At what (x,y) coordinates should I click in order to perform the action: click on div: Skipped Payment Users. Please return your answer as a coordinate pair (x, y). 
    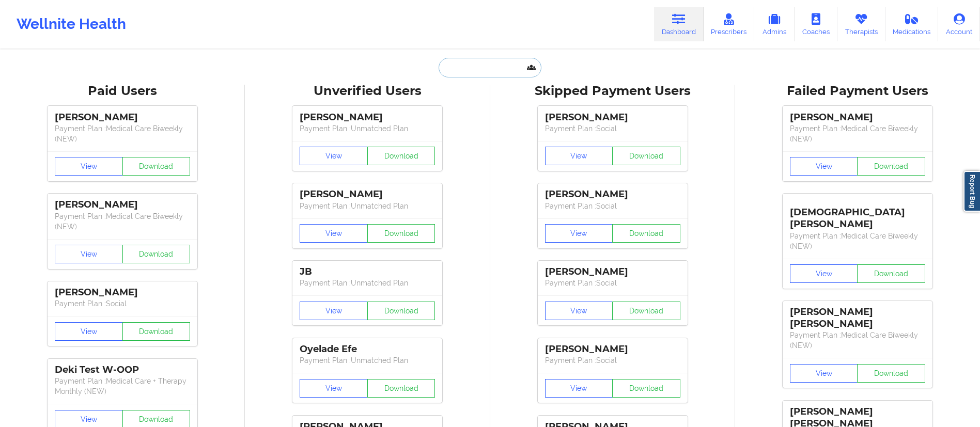
    Looking at the image, I should click on (613, 91).